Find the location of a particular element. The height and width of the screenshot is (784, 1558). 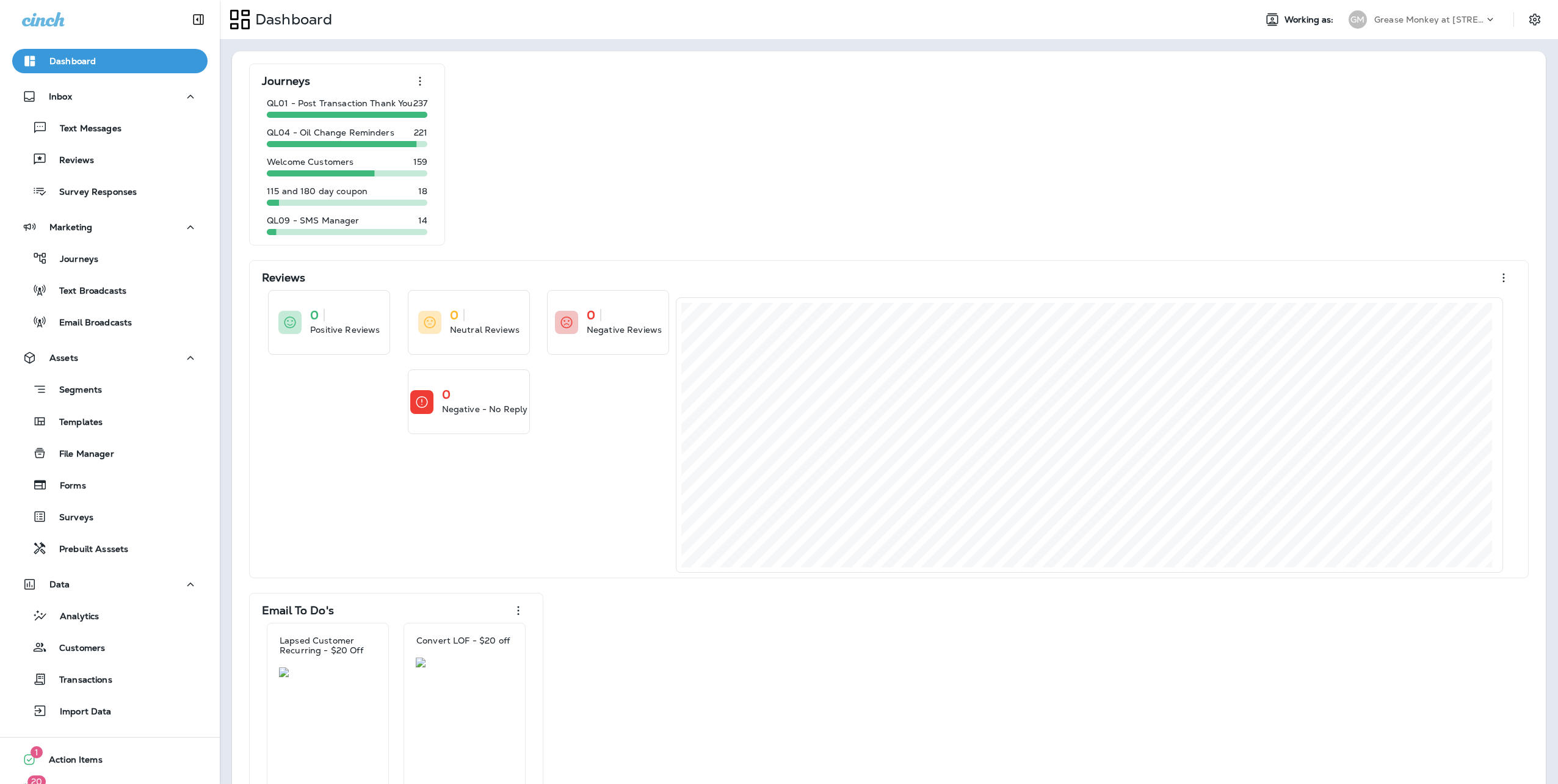

p: Assets is located at coordinates (63, 358).